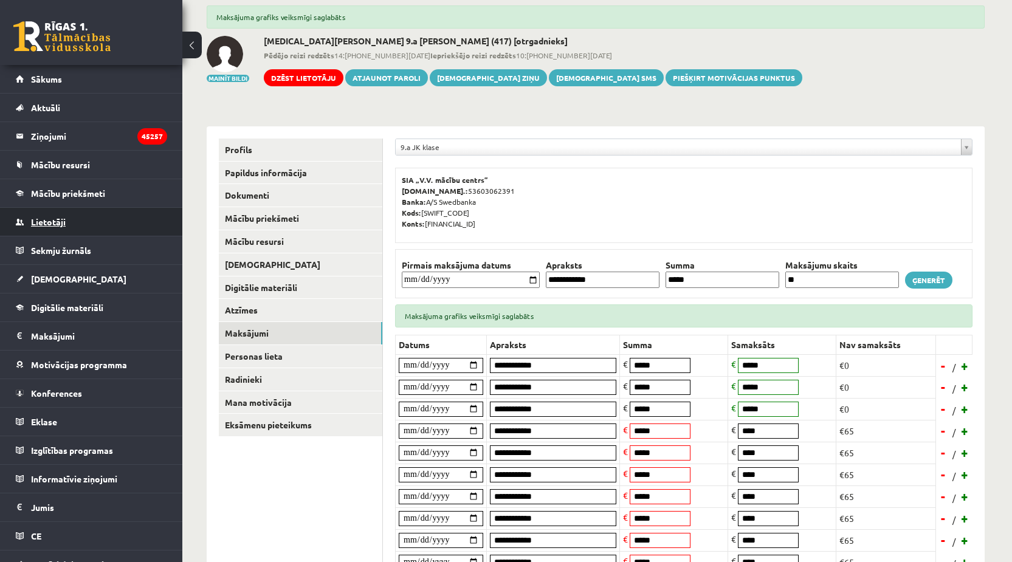 This screenshot has width=1012, height=562. Describe the element at coordinates (733, 78) in the screenshot. I see `a: Piešķirt motivācijas punktus` at that location.